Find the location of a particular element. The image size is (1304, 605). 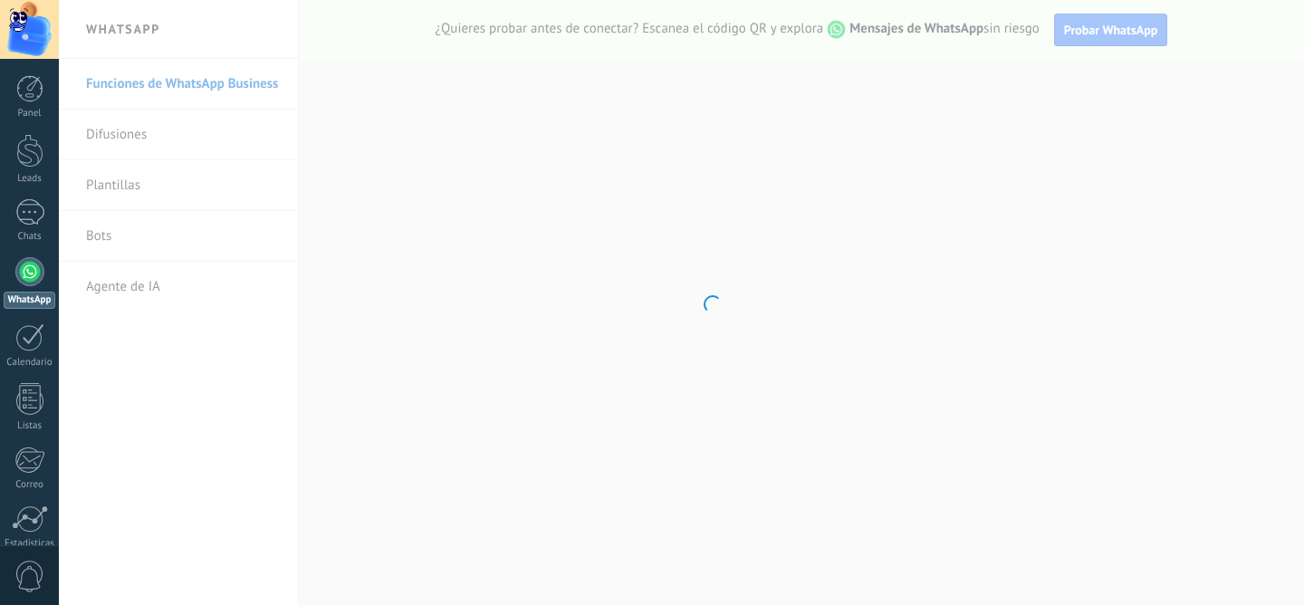

div: Leads is located at coordinates (30, 178).